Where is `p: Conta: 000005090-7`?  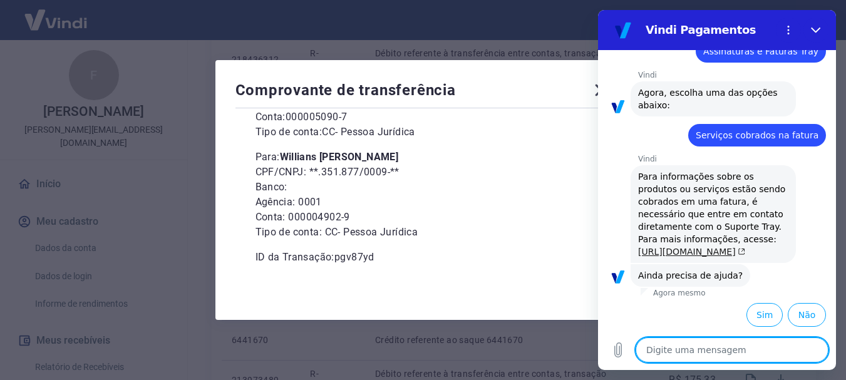
p: Conta: 000005090-7 is located at coordinates (423, 117).